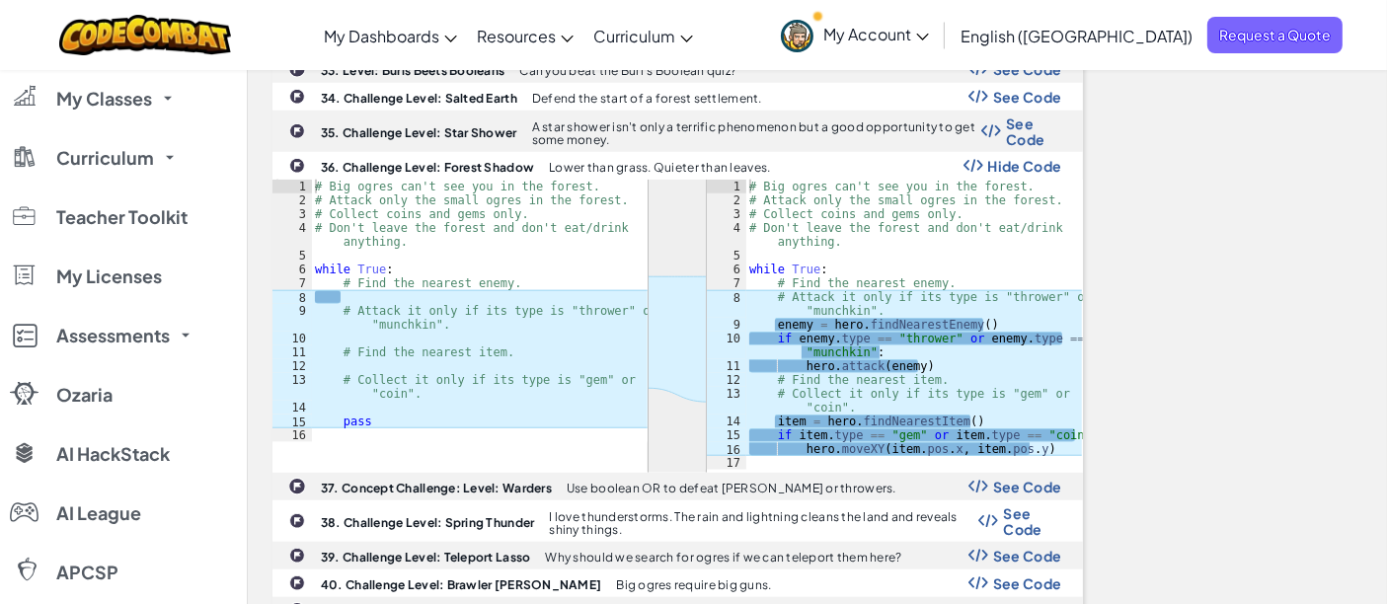  What do you see at coordinates (1025, 166) in the screenshot?
I see `span: Hide Code` at bounding box center [1025, 166].